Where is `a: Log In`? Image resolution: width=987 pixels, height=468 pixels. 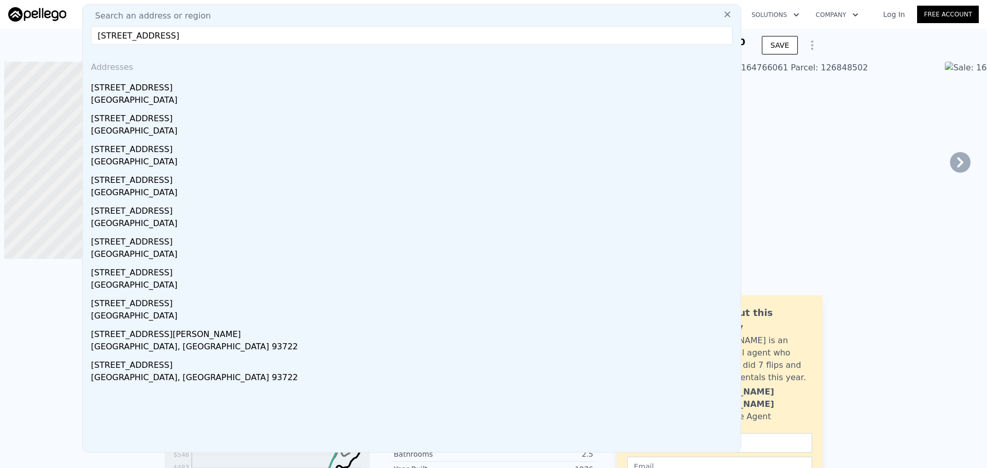
a: Log In is located at coordinates (894, 14).